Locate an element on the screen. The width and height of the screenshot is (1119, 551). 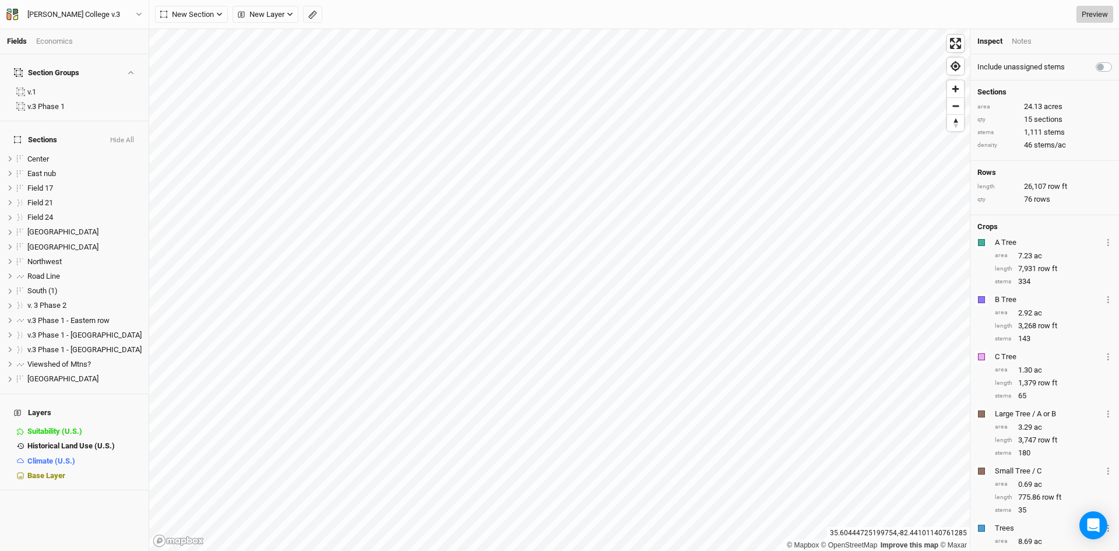
span: Historical Land Use (U.S.) is located at coordinates (71, 445).